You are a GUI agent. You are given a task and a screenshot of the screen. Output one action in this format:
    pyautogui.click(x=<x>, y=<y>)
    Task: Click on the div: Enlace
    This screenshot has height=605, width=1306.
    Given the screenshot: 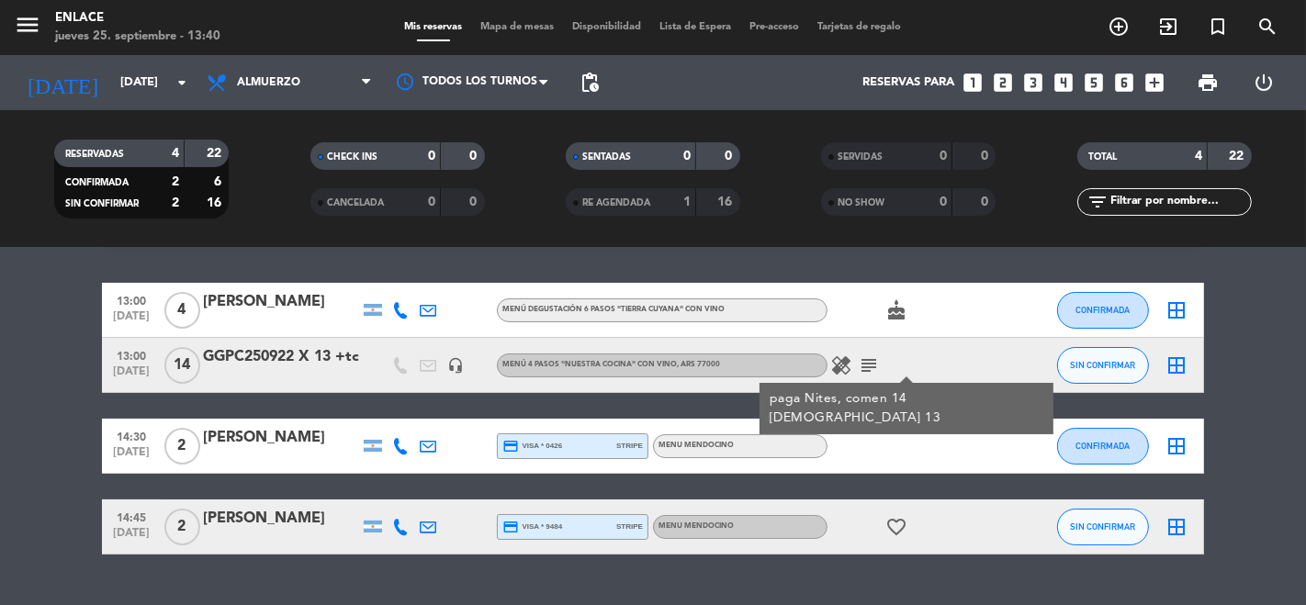 What is the action you would take?
    pyautogui.click(x=138, y=18)
    